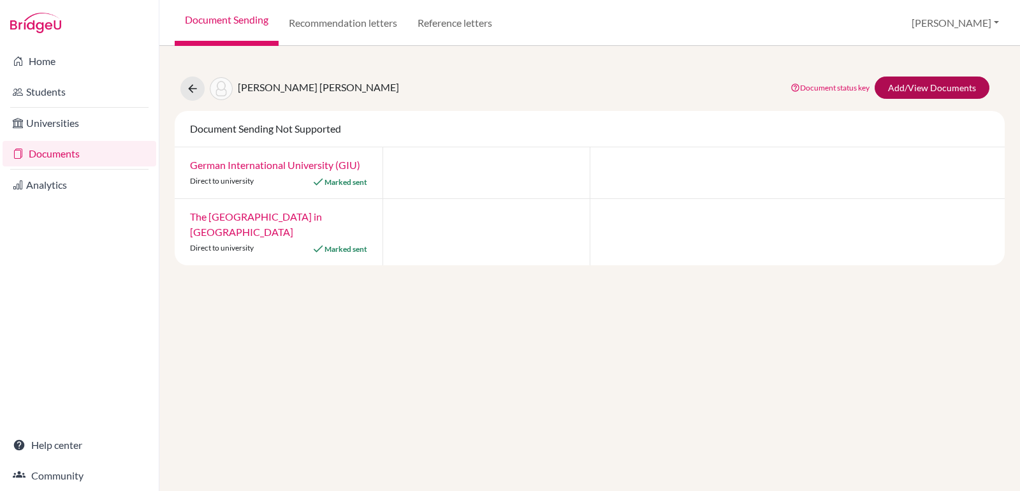 Image resolution: width=1020 pixels, height=491 pixels. What do you see at coordinates (36, 23) in the screenshot?
I see `img: Bridge-U` at bounding box center [36, 23].